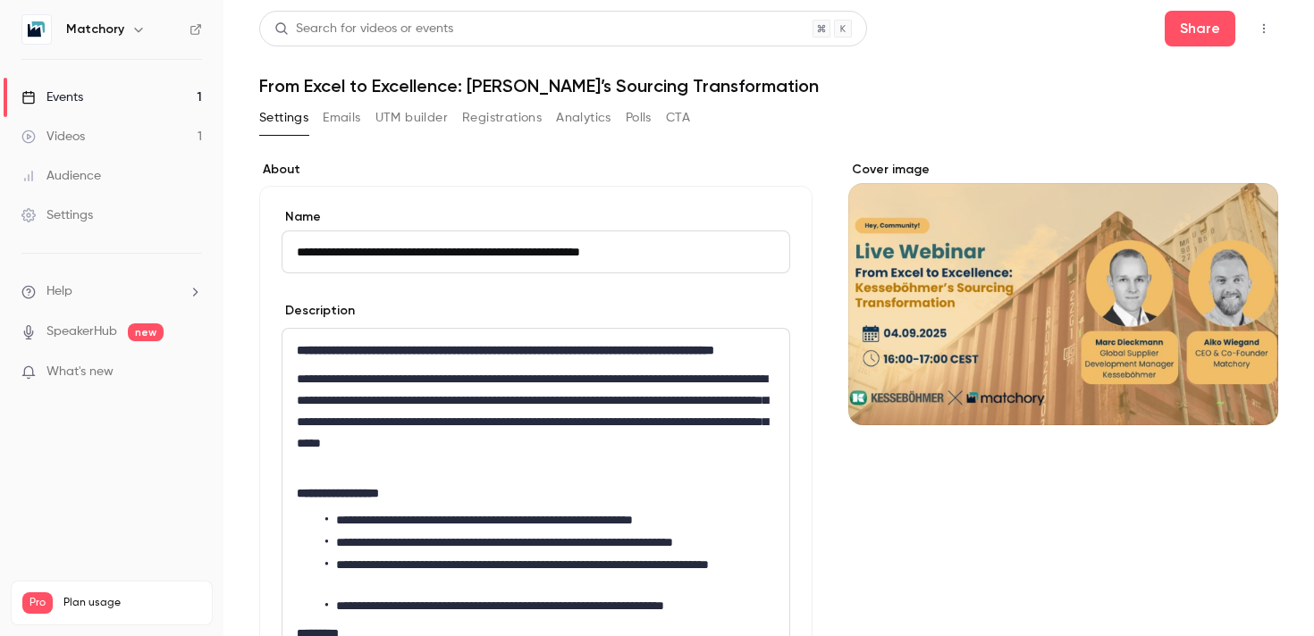  Describe the element at coordinates (37, 29) in the screenshot. I see `img: Matchory` at that location.